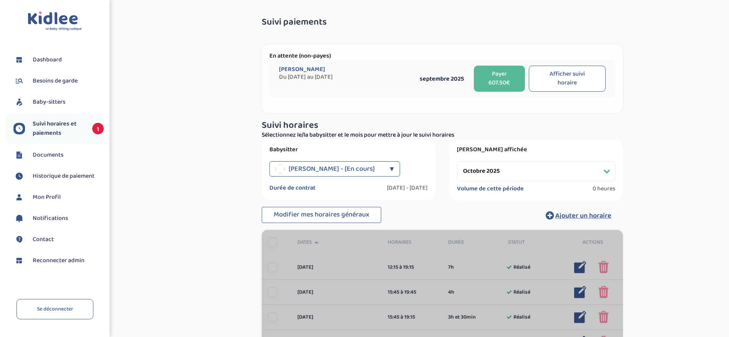  Describe the element at coordinates (19, 155) in the screenshot. I see `img: documents.svg` at that location.